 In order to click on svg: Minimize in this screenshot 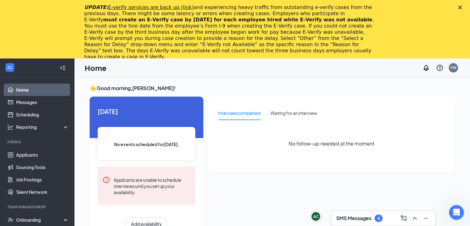, I will do `click(426, 218)`.